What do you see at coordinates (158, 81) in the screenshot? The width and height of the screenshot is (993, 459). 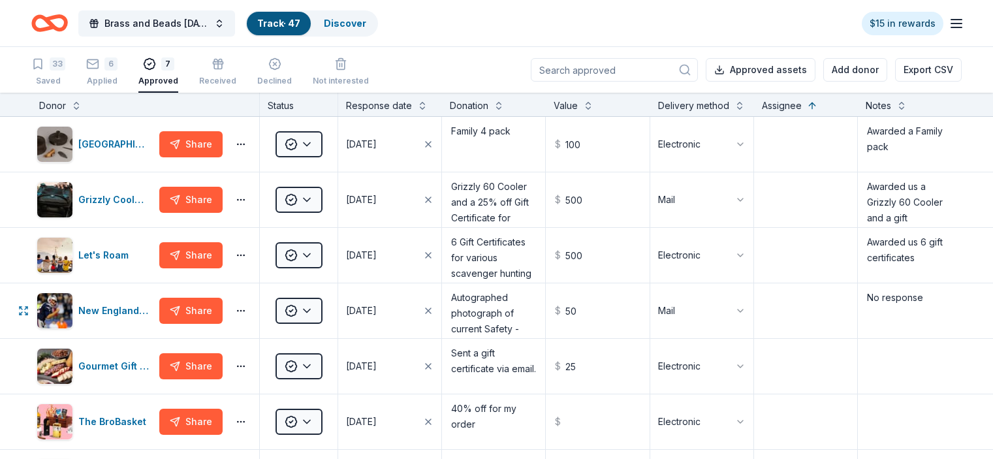 I see `div: Approved` at bounding box center [158, 81].